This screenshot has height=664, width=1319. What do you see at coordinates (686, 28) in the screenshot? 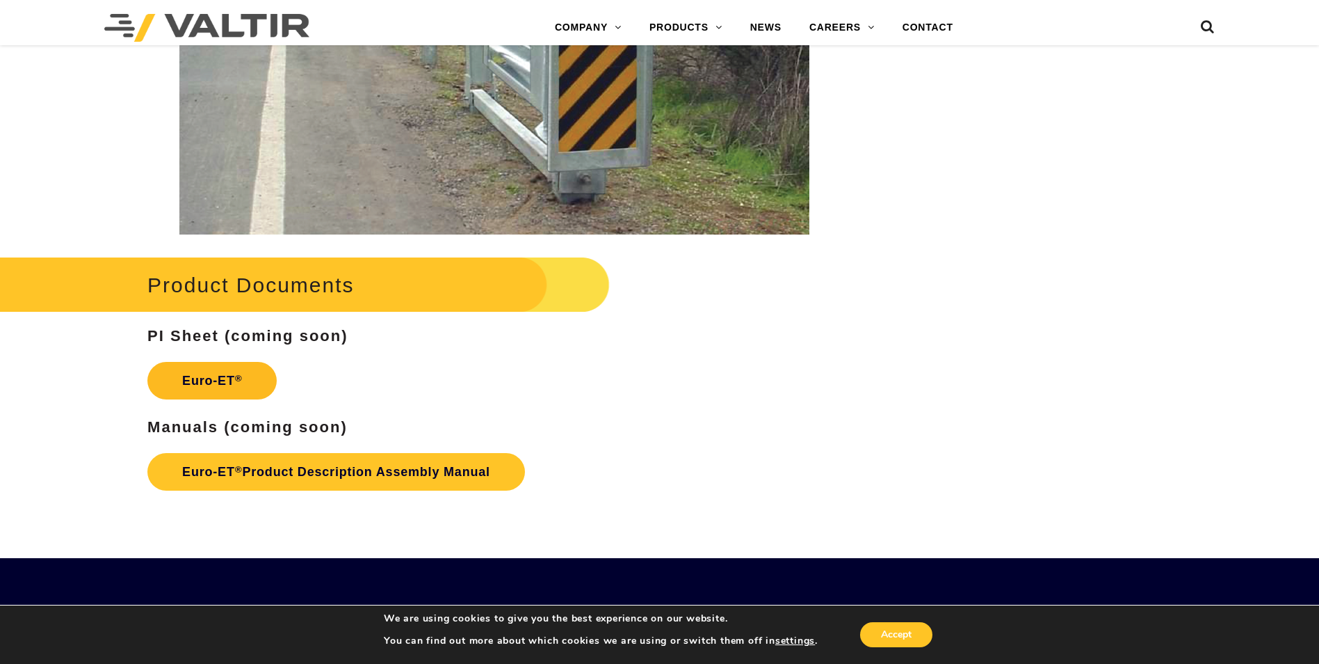
I see `a: PRODUCTS` at bounding box center [686, 28].